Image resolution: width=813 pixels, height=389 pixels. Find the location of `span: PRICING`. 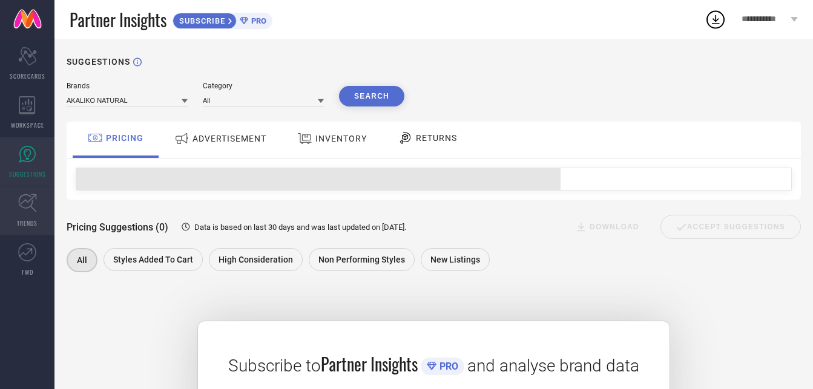

span: PRICING is located at coordinates (125, 138).